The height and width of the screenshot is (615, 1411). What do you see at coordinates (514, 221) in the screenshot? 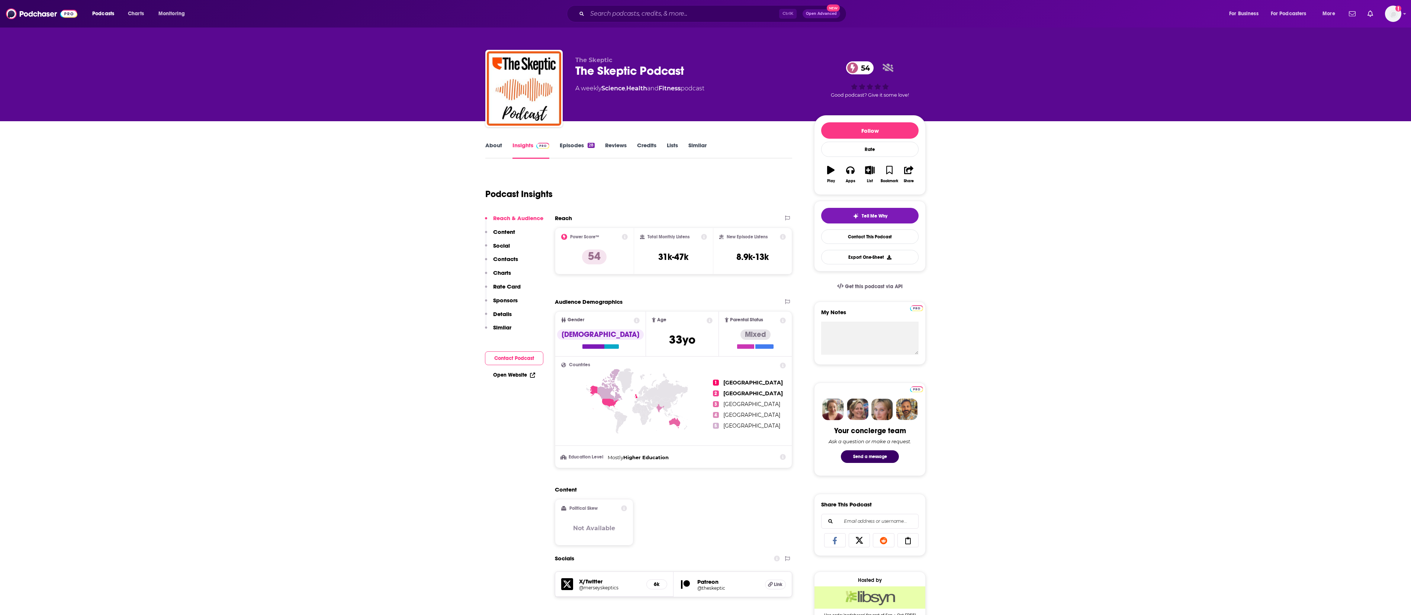
I see `button: Reach & Audience` at bounding box center [514, 221].